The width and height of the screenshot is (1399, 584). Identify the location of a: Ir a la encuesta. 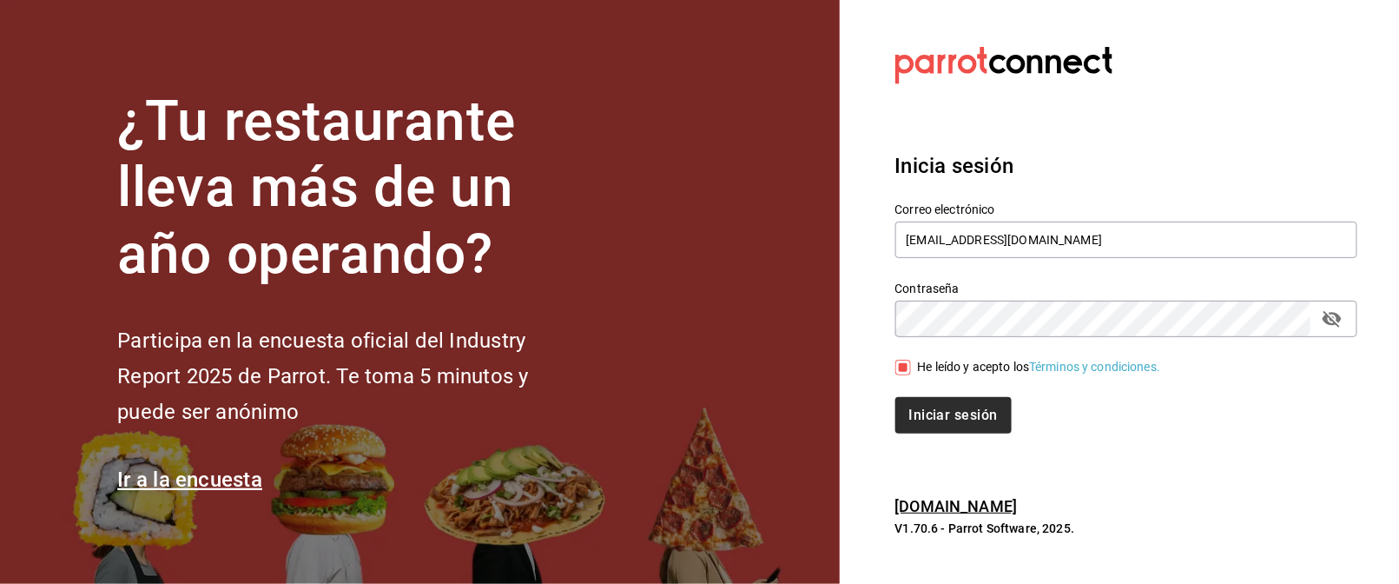
(189, 479).